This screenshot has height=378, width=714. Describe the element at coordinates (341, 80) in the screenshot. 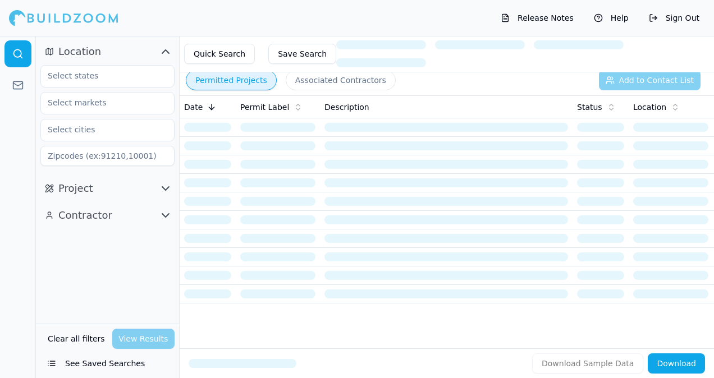

I see `button: Associated Contractors` at that location.